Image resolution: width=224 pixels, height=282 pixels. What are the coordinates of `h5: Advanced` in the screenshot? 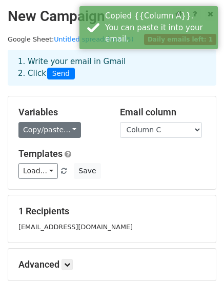 It's located at (112, 265).